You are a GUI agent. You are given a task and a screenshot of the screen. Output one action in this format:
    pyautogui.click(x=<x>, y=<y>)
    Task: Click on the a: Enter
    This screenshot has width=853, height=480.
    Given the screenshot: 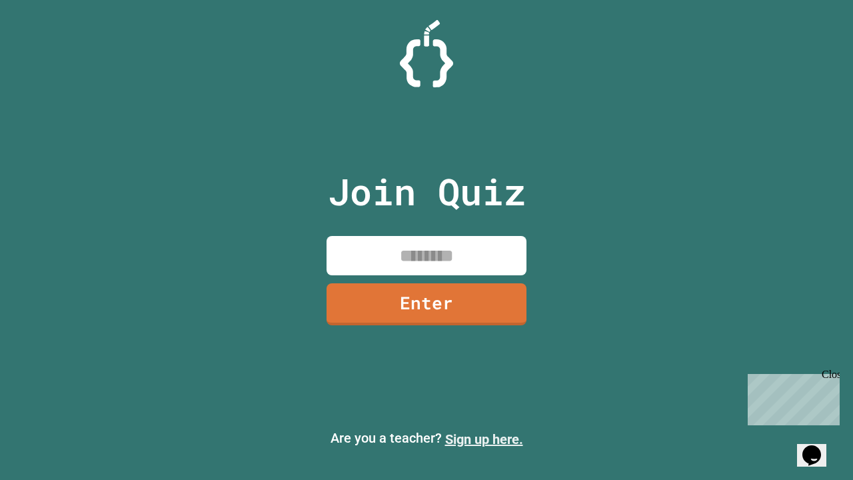 What is the action you would take?
    pyautogui.click(x=426, y=304)
    